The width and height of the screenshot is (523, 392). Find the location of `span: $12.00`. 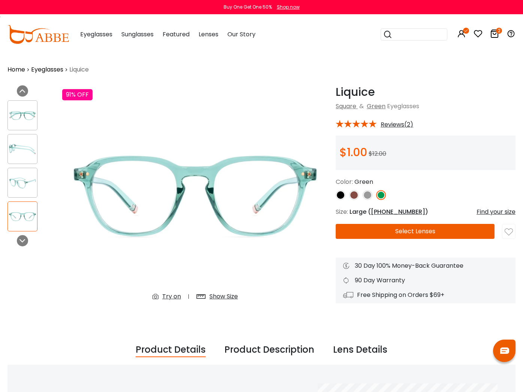

span: $12.00 is located at coordinates (377, 153).